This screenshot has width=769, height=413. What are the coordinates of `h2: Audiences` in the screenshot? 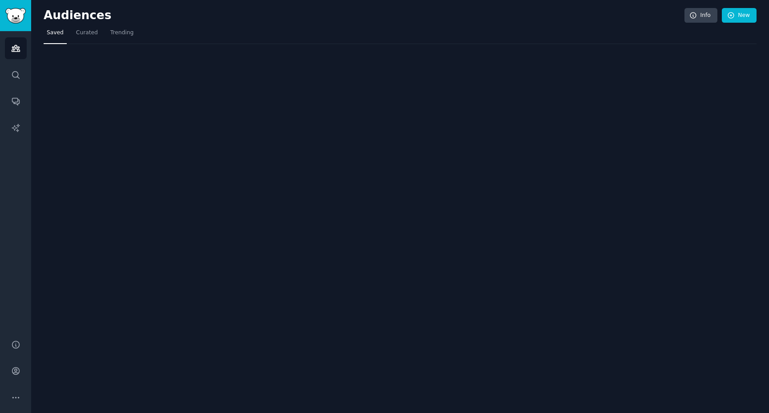 It's located at (364, 16).